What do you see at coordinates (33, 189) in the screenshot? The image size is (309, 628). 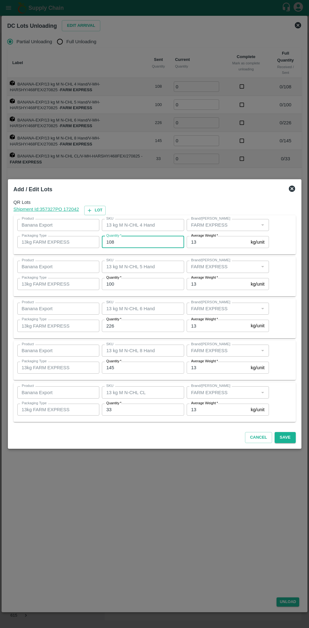 I see `b: Add / Edit Lots` at bounding box center [33, 189].